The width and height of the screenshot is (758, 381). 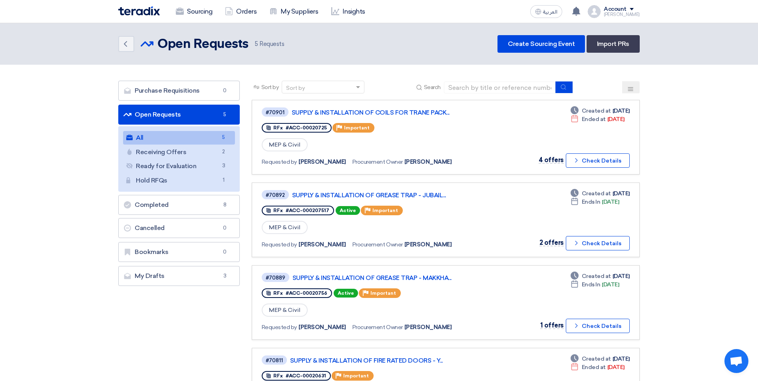 What do you see at coordinates (392, 113) in the screenshot?
I see `a: SUPPLY & INSTALLATION OF COILS FOR TRANE PACK...` at bounding box center [392, 113].